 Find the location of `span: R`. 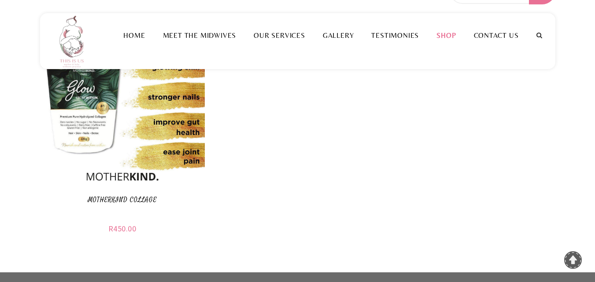

span: R is located at coordinates (111, 229).